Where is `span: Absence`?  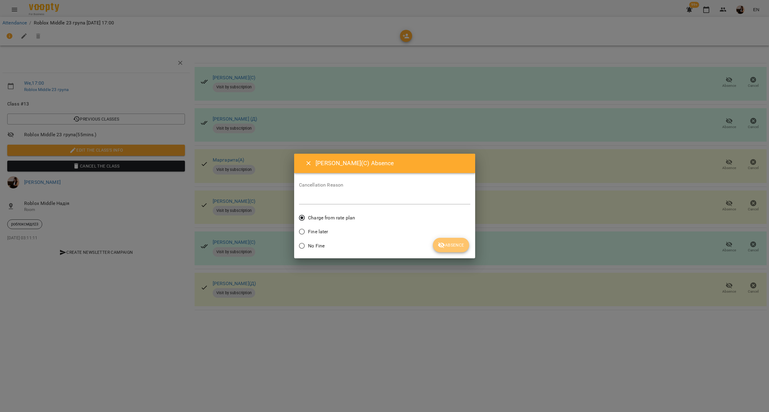 span: Absence is located at coordinates (451, 245).